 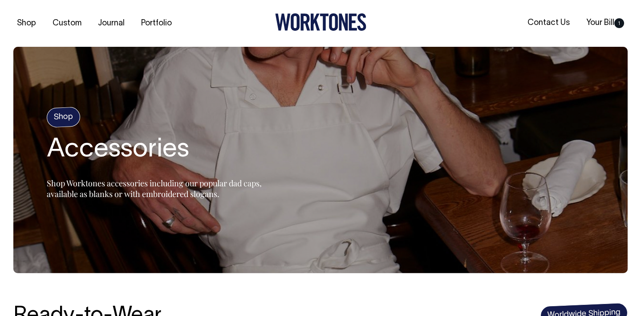 What do you see at coordinates (158, 150) in the screenshot?
I see `h2: Accessories` at bounding box center [158, 150].